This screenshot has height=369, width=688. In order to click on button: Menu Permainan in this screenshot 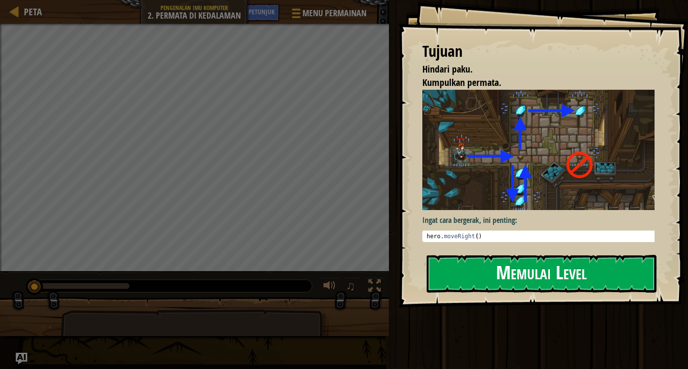, I will do `click(328, 15)`.